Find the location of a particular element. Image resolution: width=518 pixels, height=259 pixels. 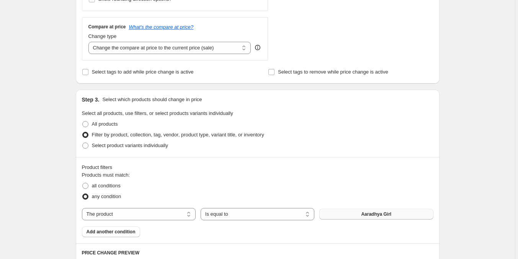

button: Add another condition is located at coordinates (111, 231).